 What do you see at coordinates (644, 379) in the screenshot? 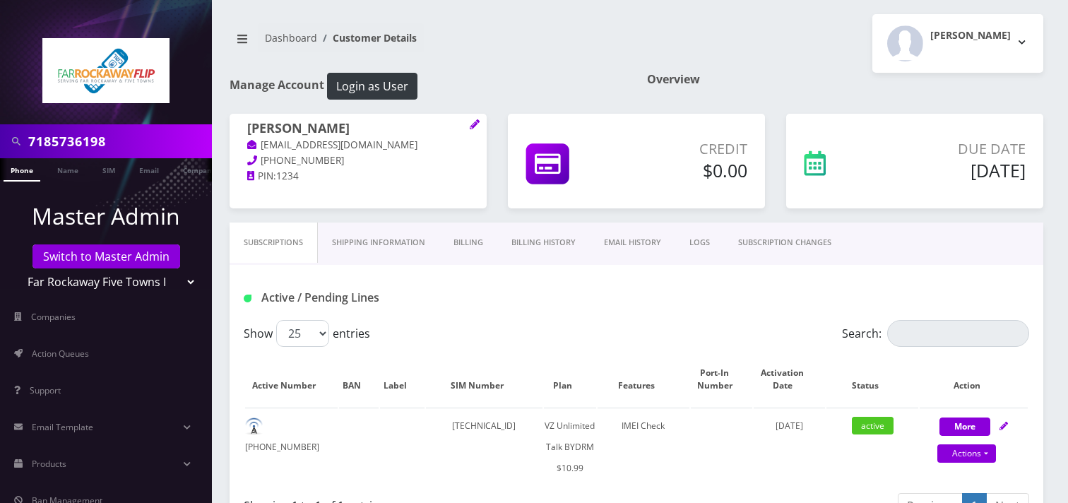
I see `th: Features: activate to sort column ascending` at bounding box center [644, 379].